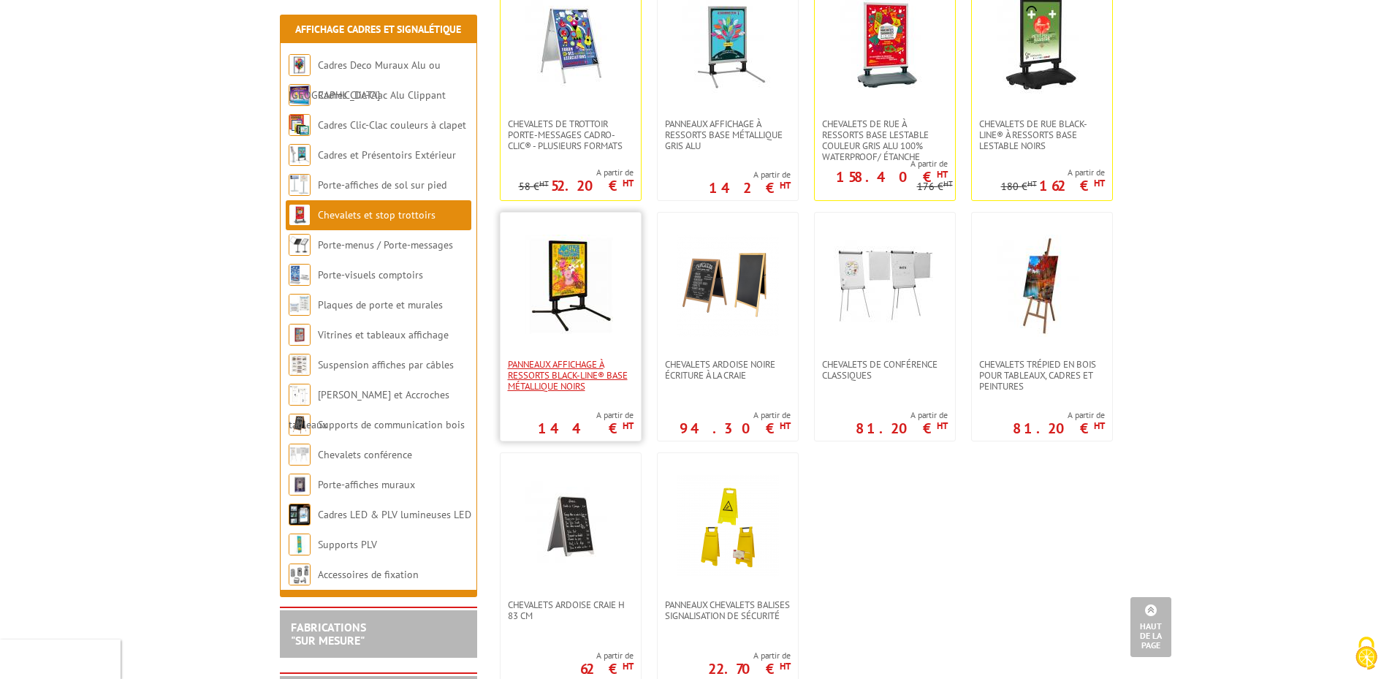  What do you see at coordinates (728, 134) in the screenshot?
I see `span: Panneaux affichage à ressorts base métallique Gris Alu` at bounding box center [728, 134].